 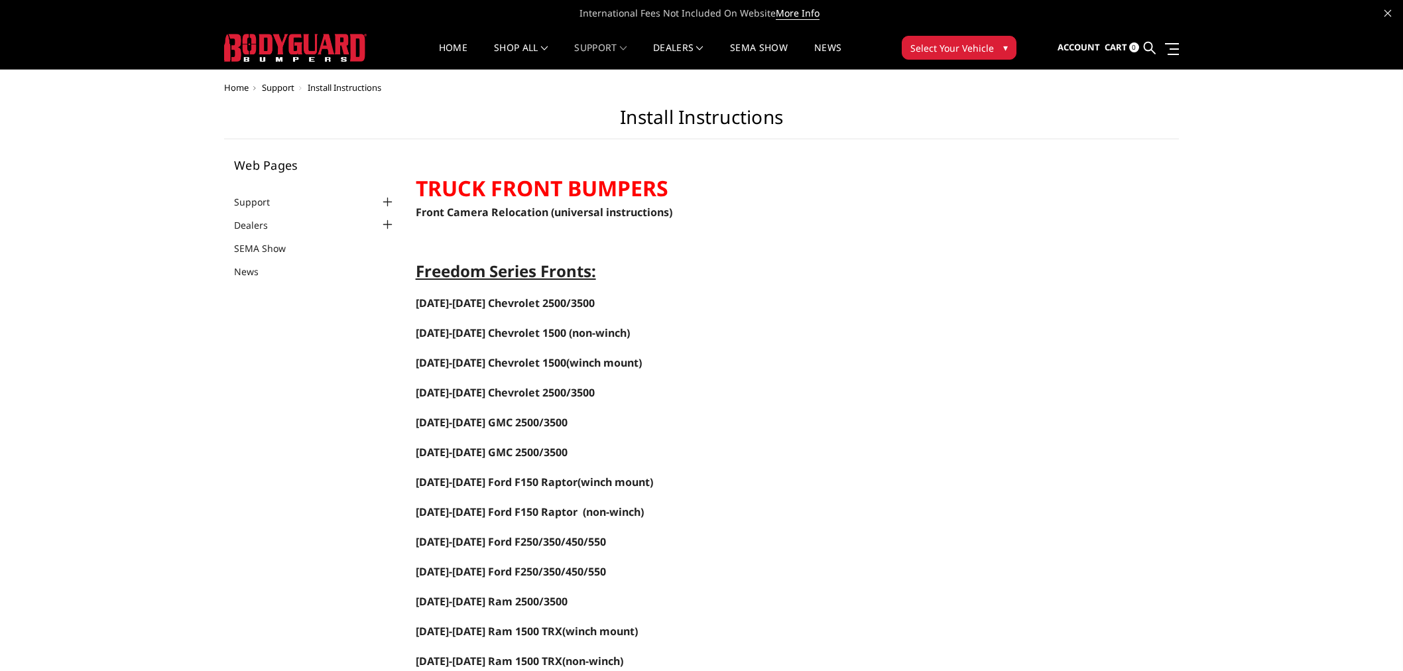 I want to click on span: Select Your Vehicle, so click(x=952, y=48).